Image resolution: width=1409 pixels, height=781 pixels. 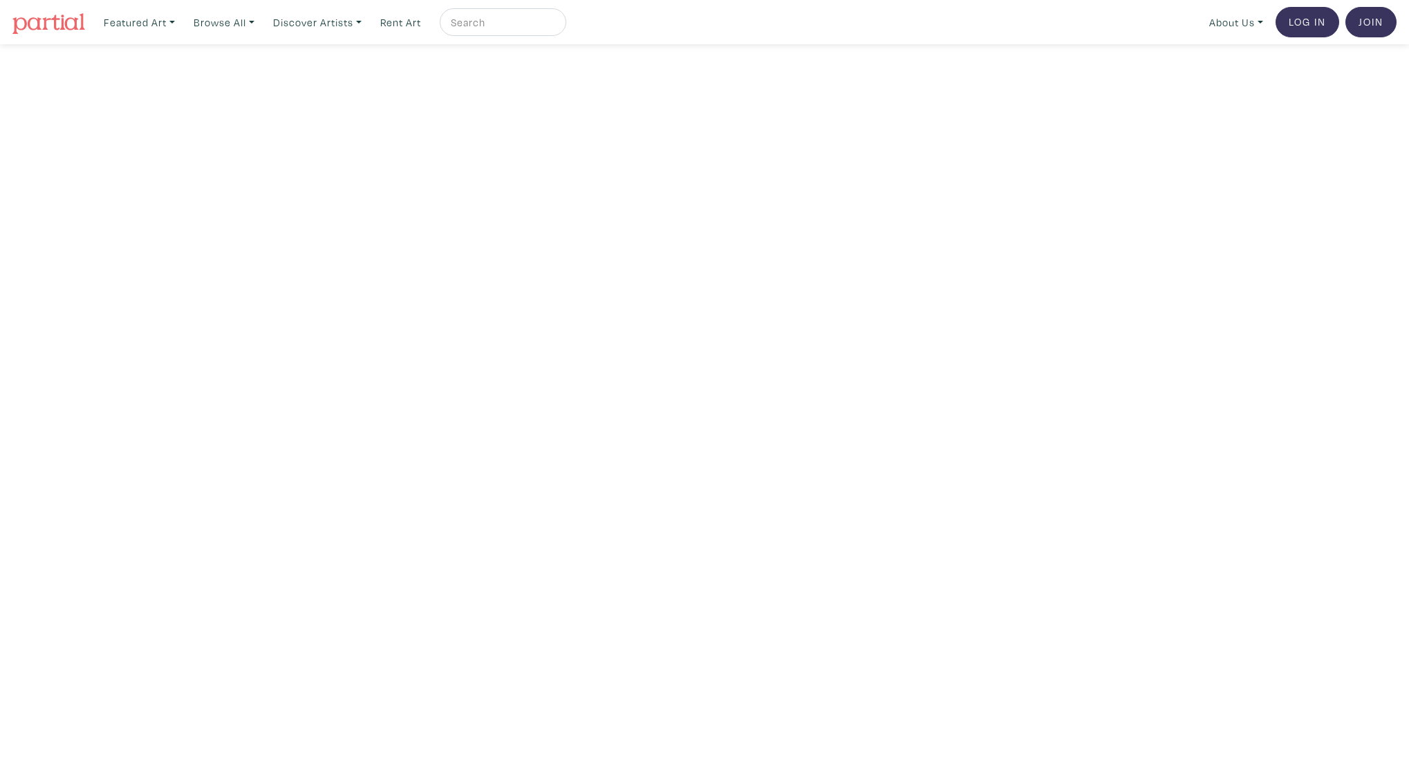 I want to click on a: About Us, so click(x=1236, y=22).